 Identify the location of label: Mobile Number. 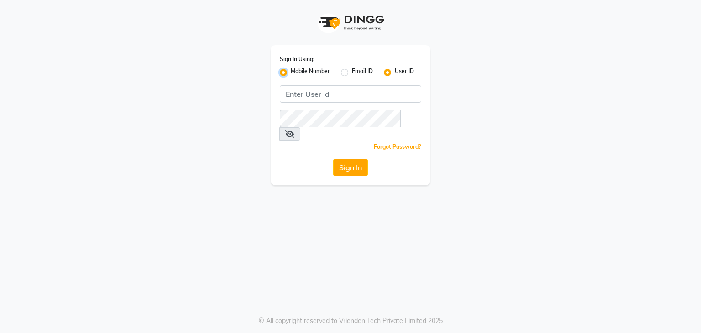
(310, 73).